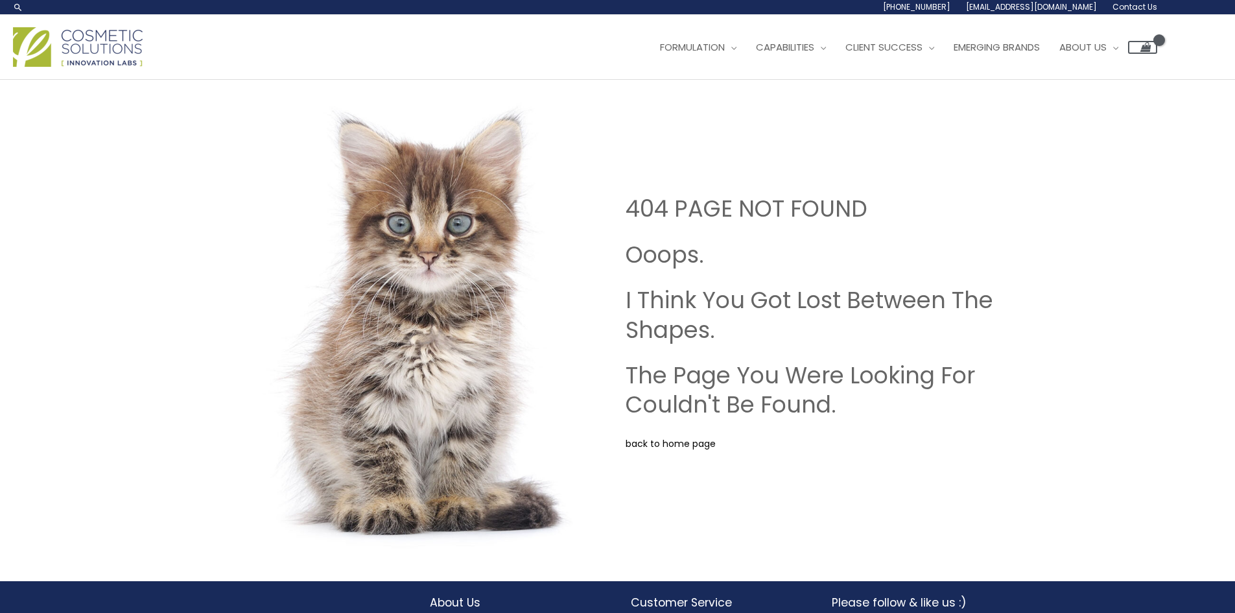 Image resolution: width=1235 pixels, height=613 pixels. I want to click on span: Client Success, so click(884, 47).